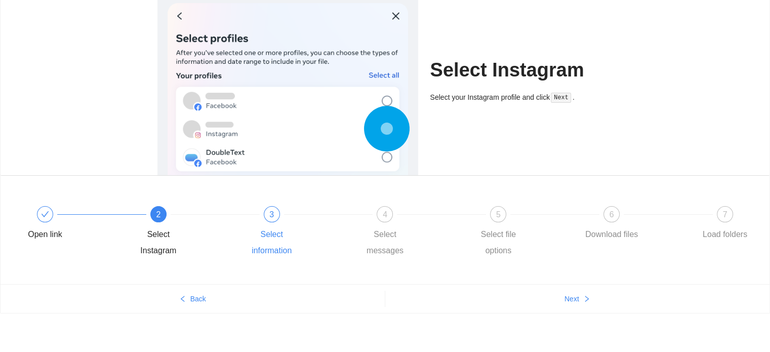  I want to click on div: Load folders, so click(725, 234).